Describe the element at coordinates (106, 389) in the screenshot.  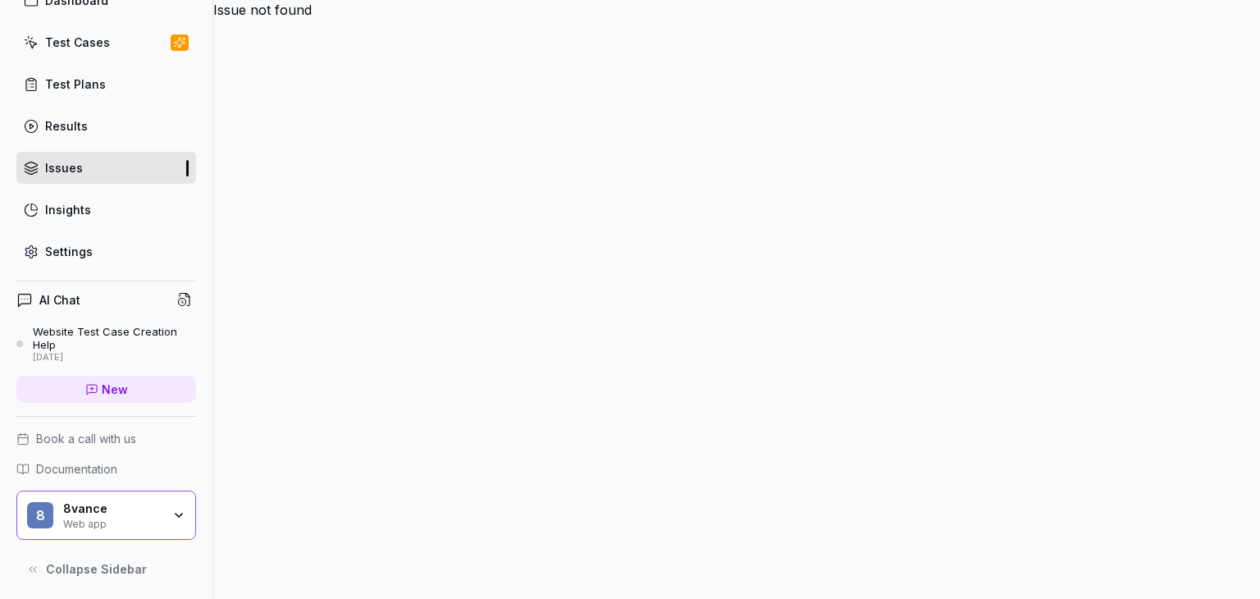
I see `a: New` at that location.